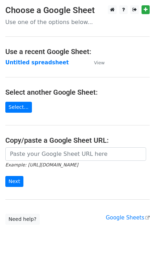  Describe the element at coordinates (18, 107) in the screenshot. I see `a: Select...` at that location.